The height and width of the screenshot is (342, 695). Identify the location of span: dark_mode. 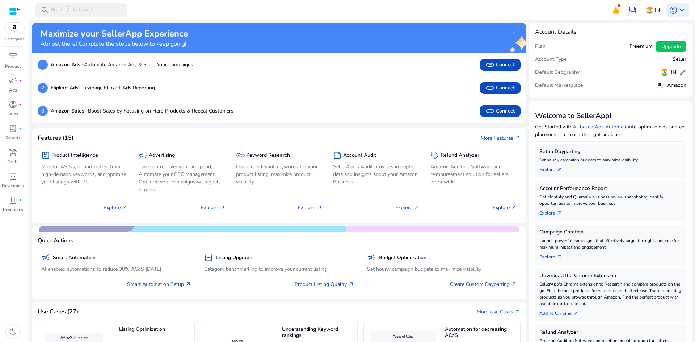
(13, 331).